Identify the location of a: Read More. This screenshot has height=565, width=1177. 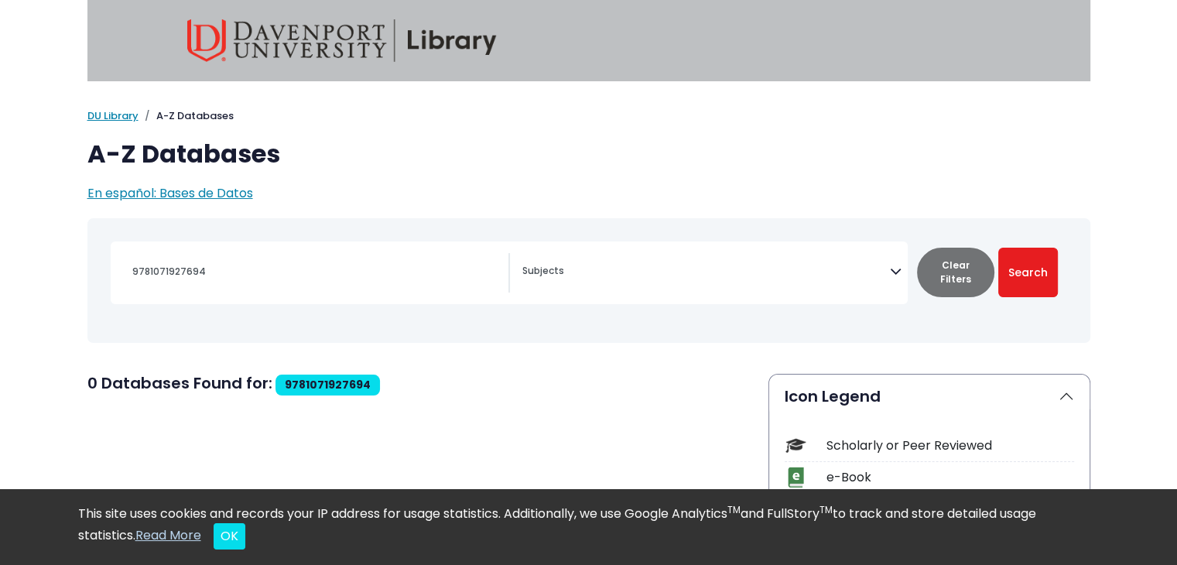
(168, 535).